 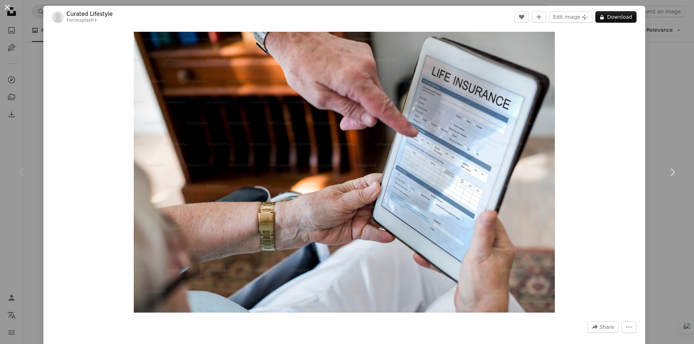 What do you see at coordinates (58, 17) in the screenshot?
I see `img: Go to Curated Lifestyle's profile` at bounding box center [58, 17].